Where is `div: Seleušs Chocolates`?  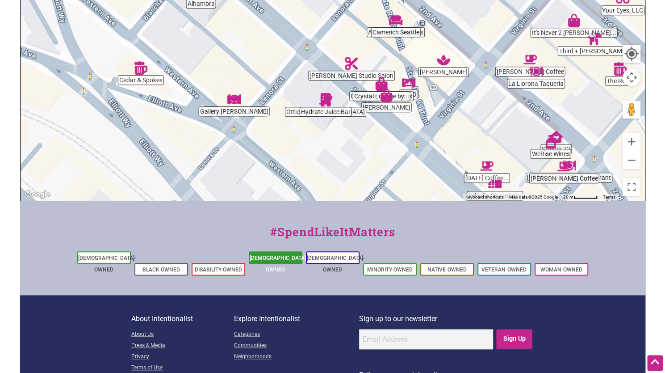 div: Seleušs Chocolates is located at coordinates (495, 184).